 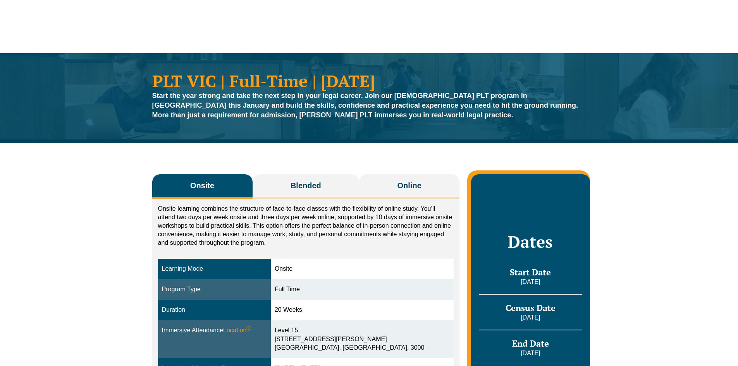 What do you see at coordinates (409, 185) in the screenshot?
I see `span: Online` at bounding box center [409, 185].